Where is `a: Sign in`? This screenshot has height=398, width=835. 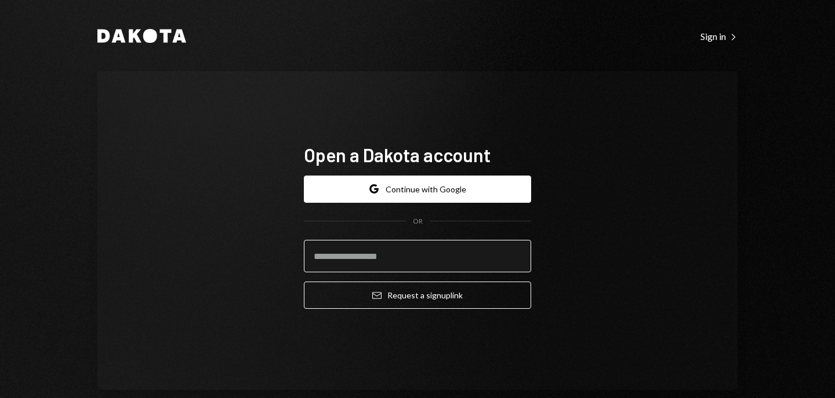 a: Sign in is located at coordinates (719, 36).